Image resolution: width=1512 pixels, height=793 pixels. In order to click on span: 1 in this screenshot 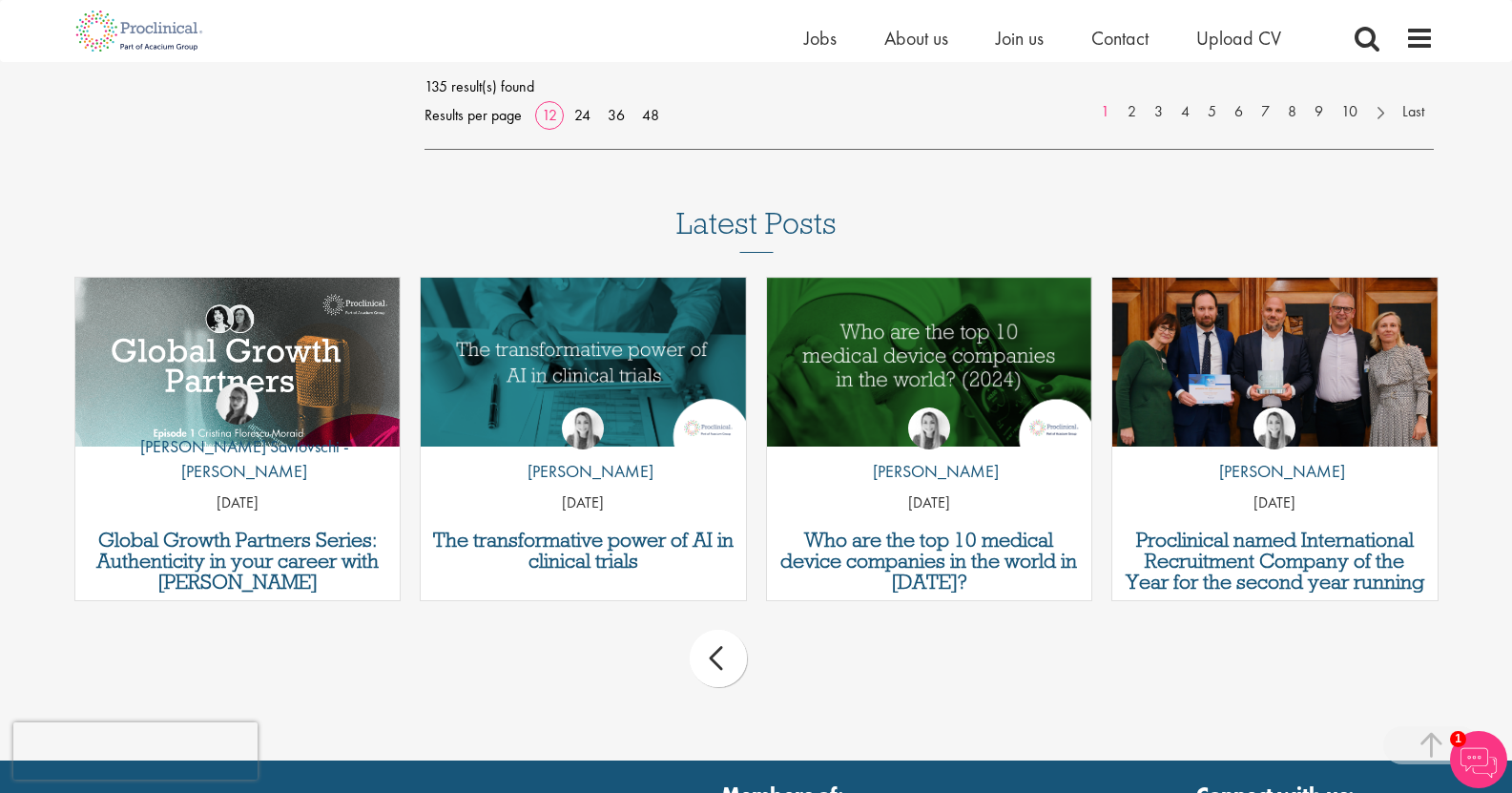, I will do `click(1458, 739)`.